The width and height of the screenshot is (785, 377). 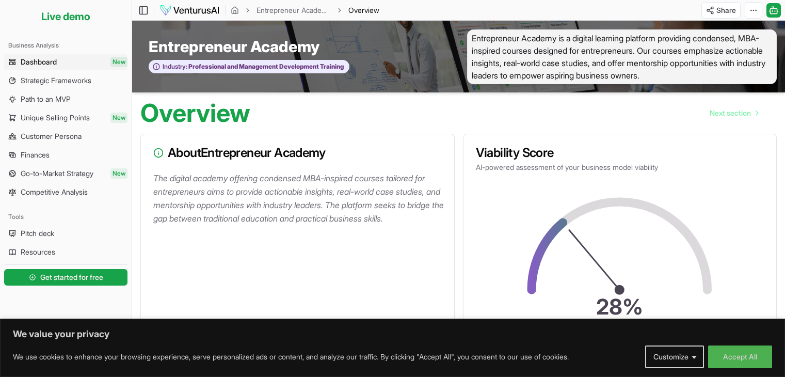 What do you see at coordinates (740, 357) in the screenshot?
I see `button: Accept All` at bounding box center [740, 357].